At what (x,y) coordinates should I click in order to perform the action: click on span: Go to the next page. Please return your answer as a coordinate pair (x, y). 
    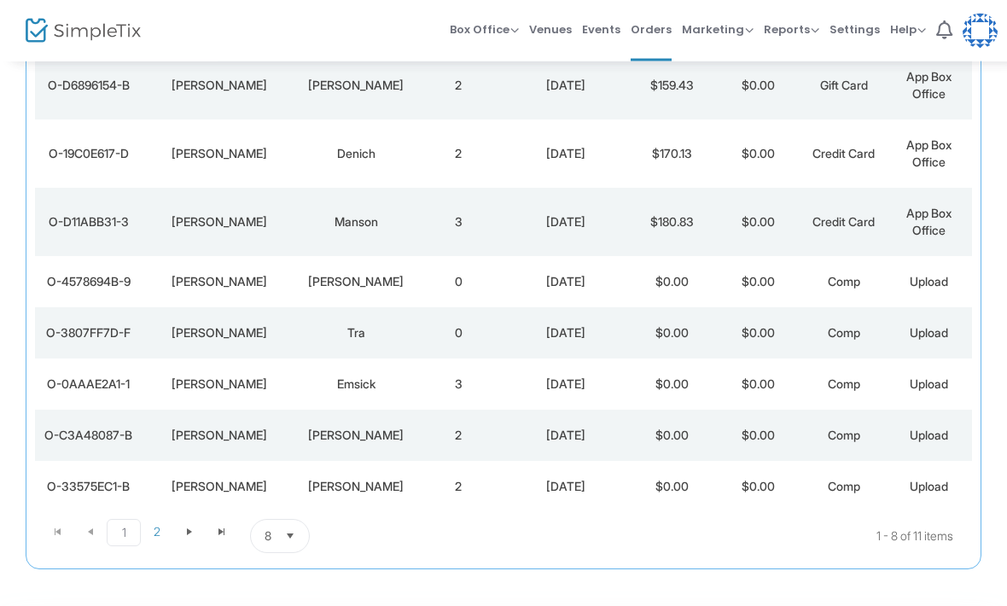
    Looking at the image, I should click on (189, 532).